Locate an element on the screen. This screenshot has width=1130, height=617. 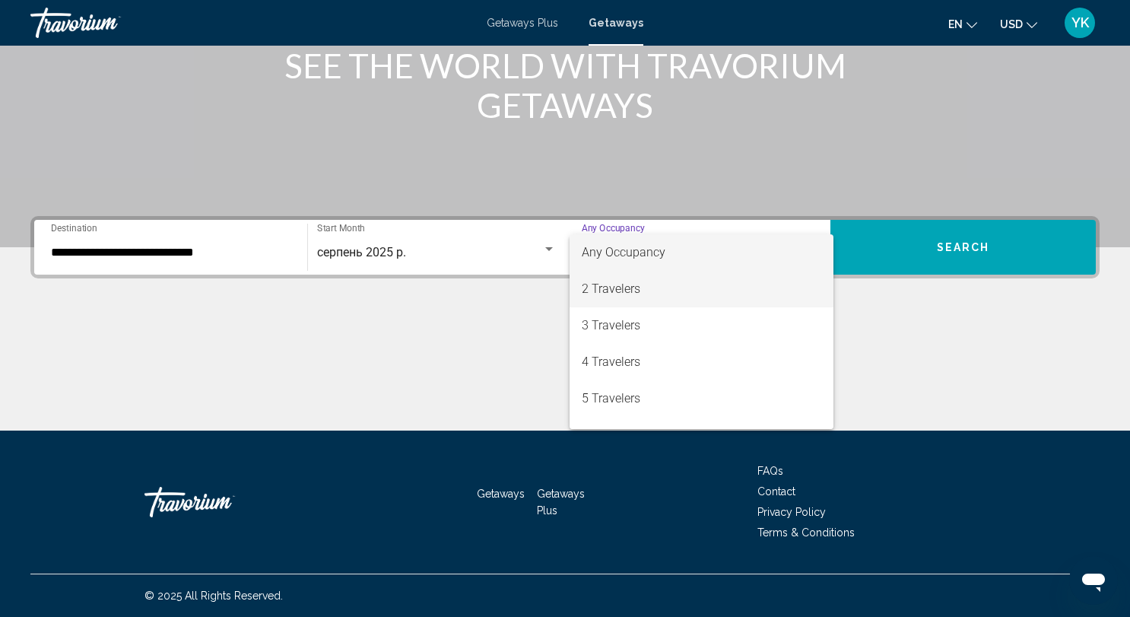
span: 3 Travelers is located at coordinates (701, 325).